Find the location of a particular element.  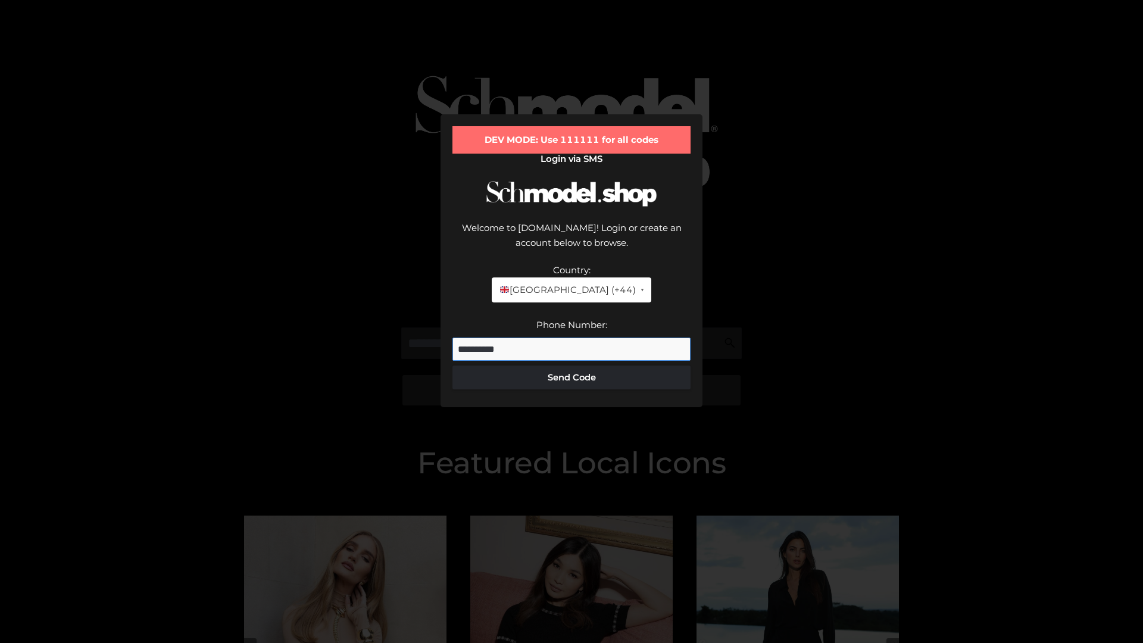

h2: Login via SMS is located at coordinates (572, 159).